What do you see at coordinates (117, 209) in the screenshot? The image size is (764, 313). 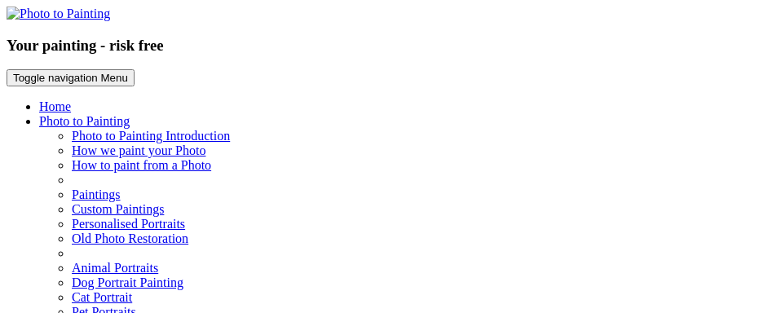 I see `a: Custom Paintings` at bounding box center [117, 209].